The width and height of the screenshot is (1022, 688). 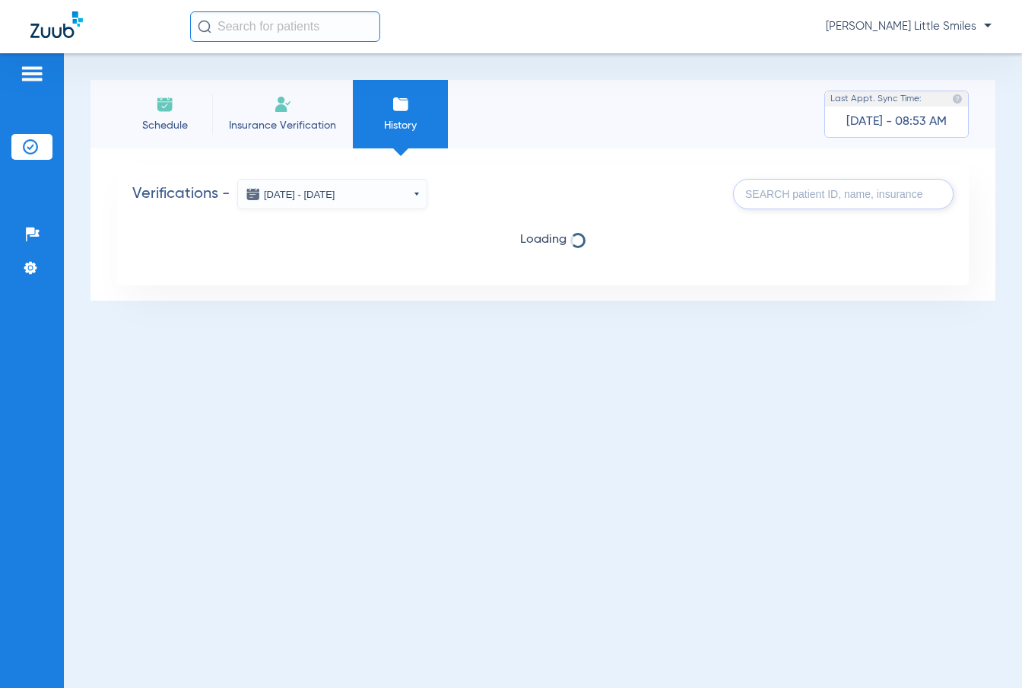 What do you see at coordinates (280, 194) in the screenshot?
I see `h2: Verifications -` at bounding box center [280, 194].